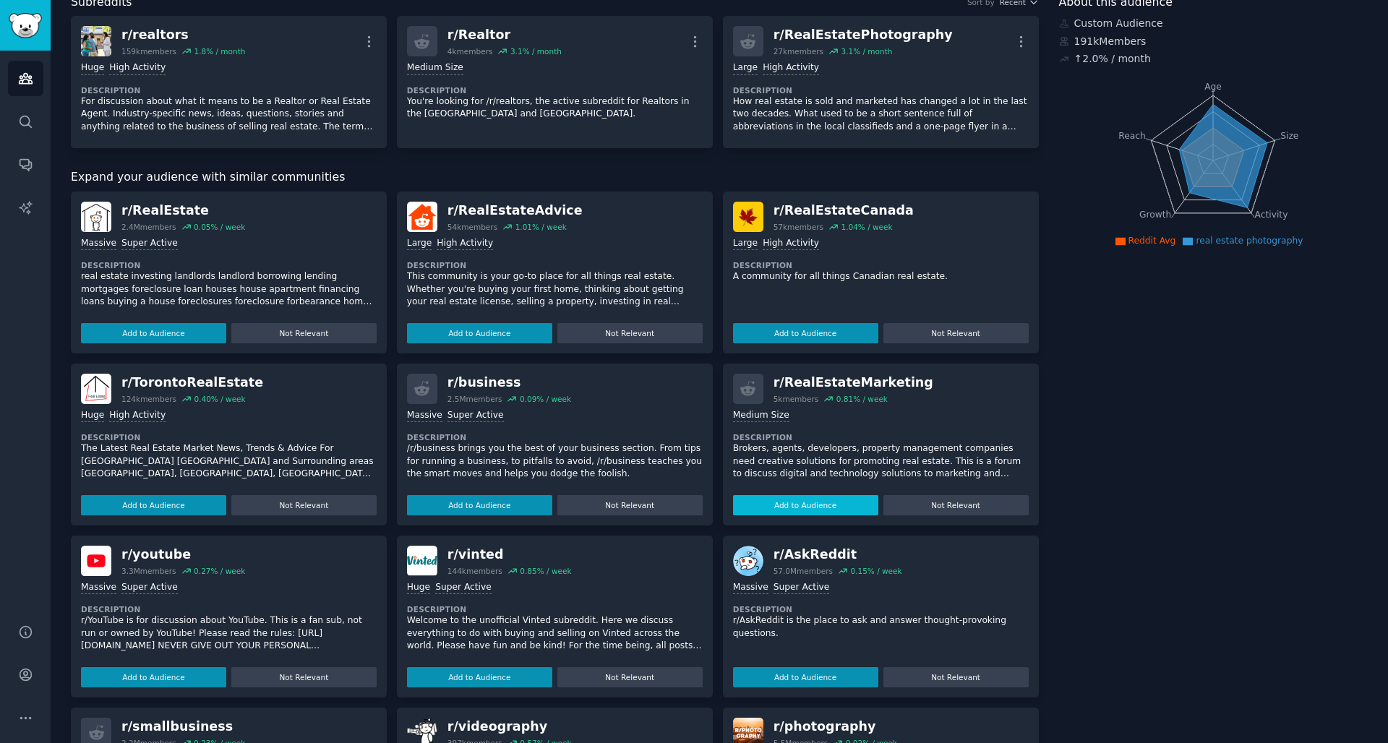 Image resolution: width=1388 pixels, height=743 pixels. Describe the element at coordinates (219, 51) in the screenshot. I see `div: 1.8 % / month` at that location.